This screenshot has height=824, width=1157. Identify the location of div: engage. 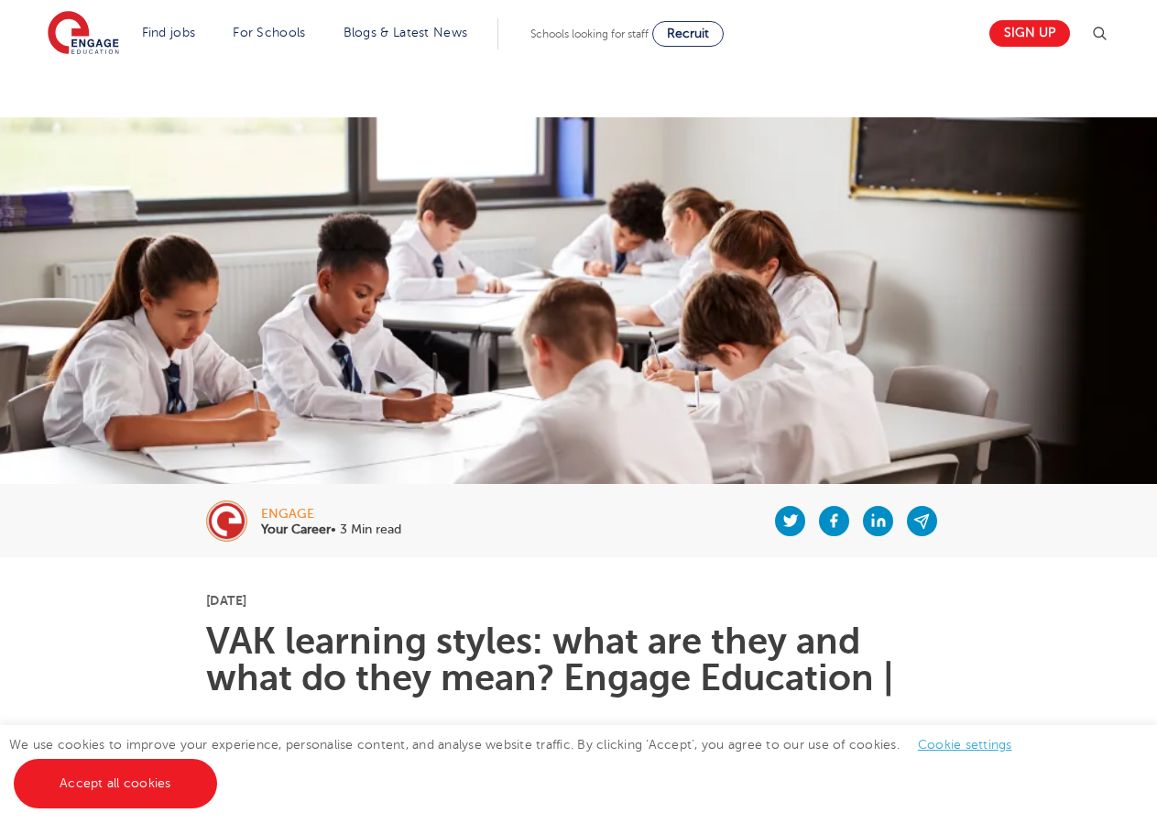
(331, 514).